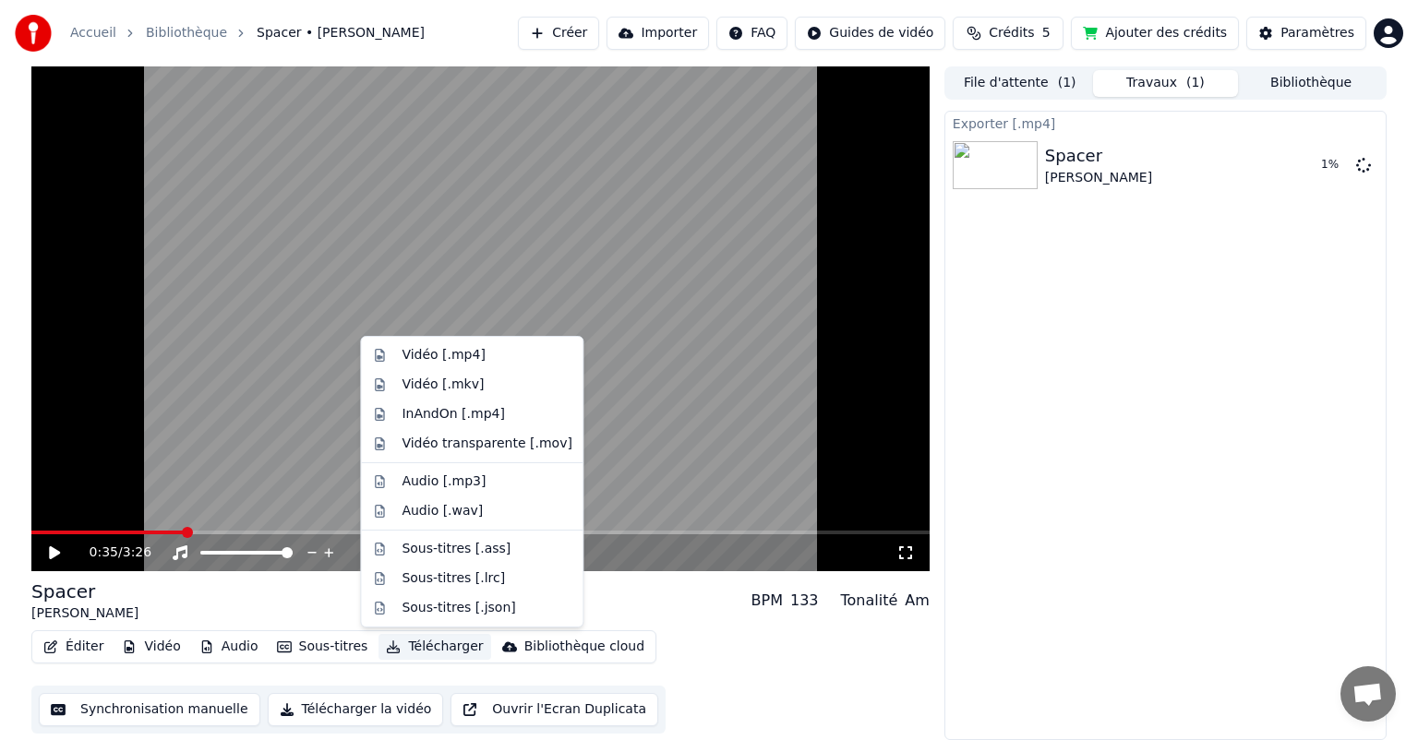  What do you see at coordinates (870, 601) in the screenshot?
I see `div: Tonalité` at bounding box center [870, 601].